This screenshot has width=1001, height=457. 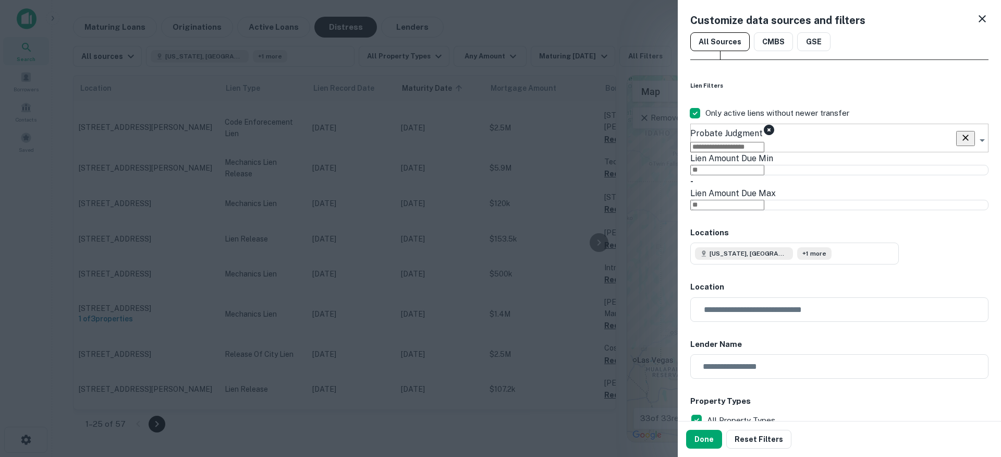 I want to click on div: Chat Widget, so click(x=975, y=398).